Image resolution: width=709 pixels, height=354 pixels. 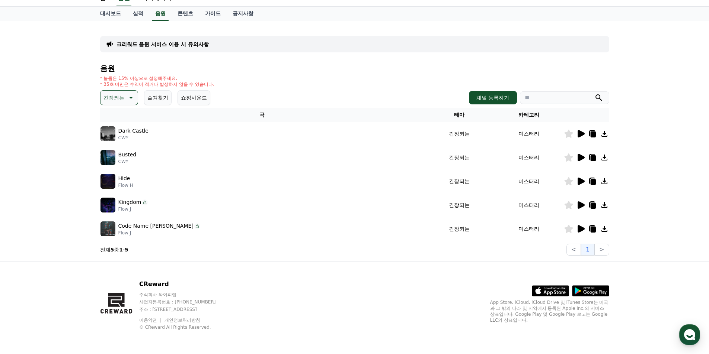 I want to click on p: Flow H, so click(x=126, y=186).